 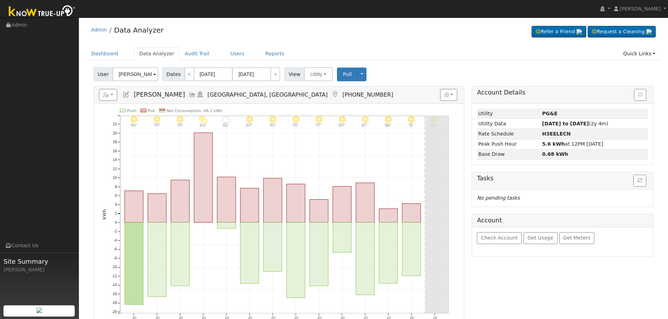 I want to click on text: 12, so click(x=115, y=169).